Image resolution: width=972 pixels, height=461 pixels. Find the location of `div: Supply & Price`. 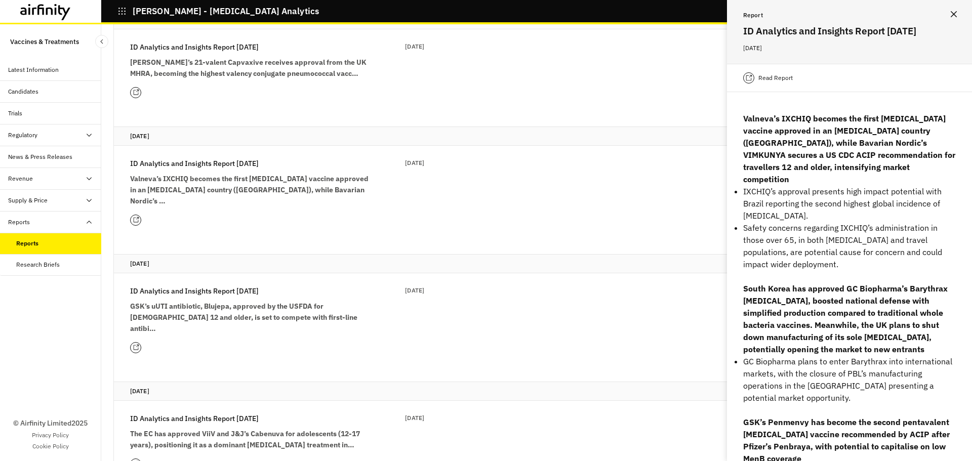

div: Supply & Price is located at coordinates (28, 200).